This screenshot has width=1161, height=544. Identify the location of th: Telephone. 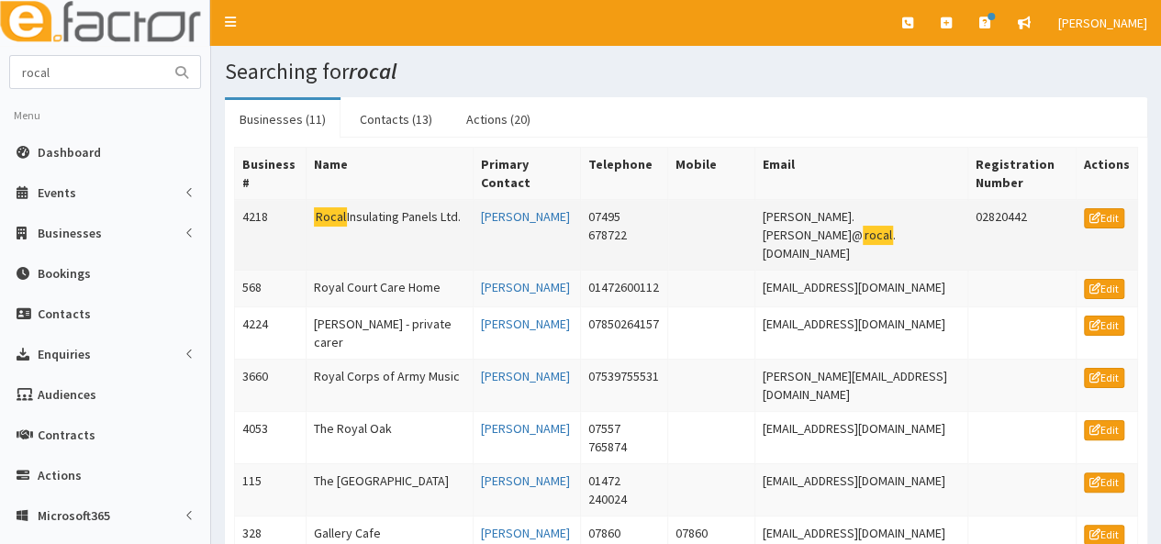
(624, 173).